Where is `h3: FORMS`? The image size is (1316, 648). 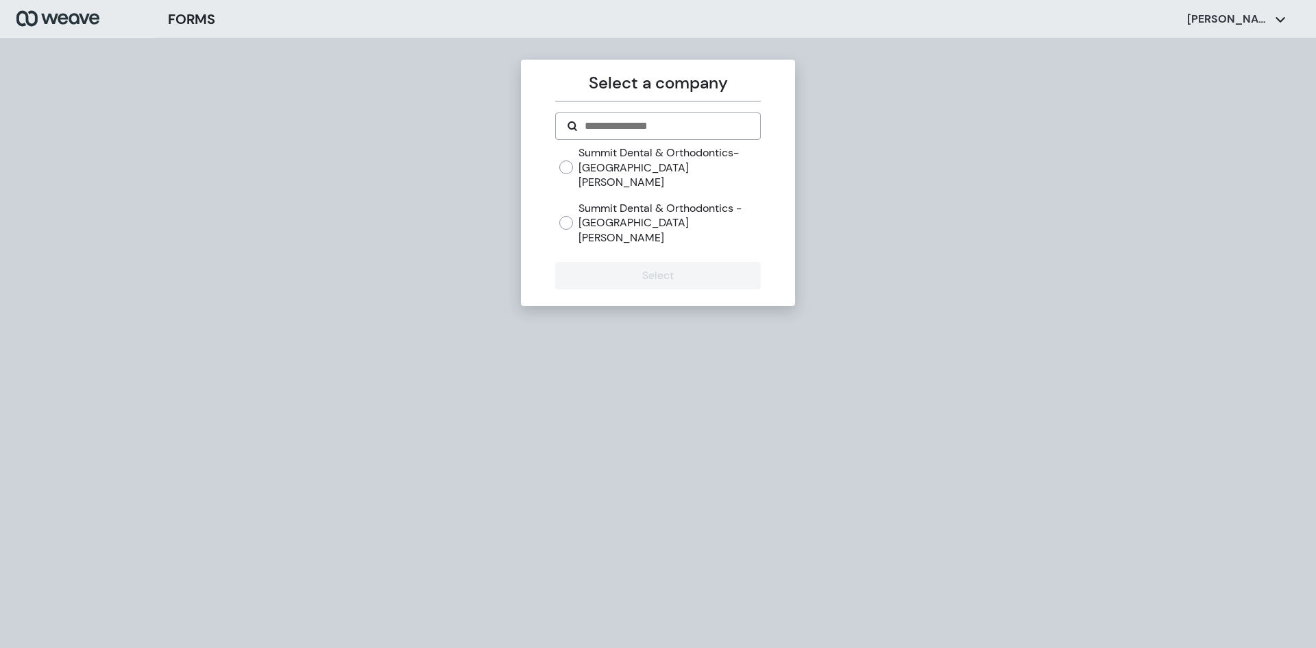
h3: FORMS is located at coordinates (191, 19).